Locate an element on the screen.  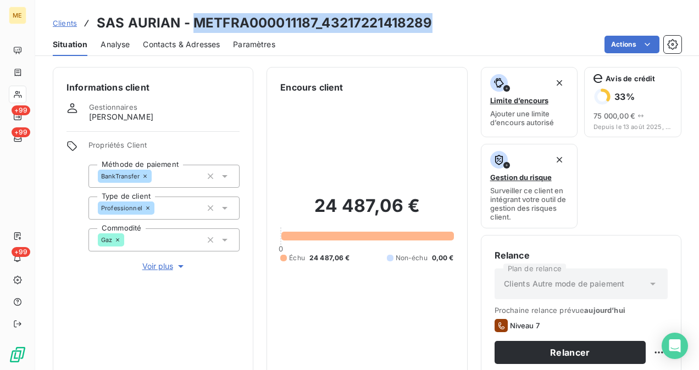
h2: 24 487,06 € is located at coordinates (366, 211).